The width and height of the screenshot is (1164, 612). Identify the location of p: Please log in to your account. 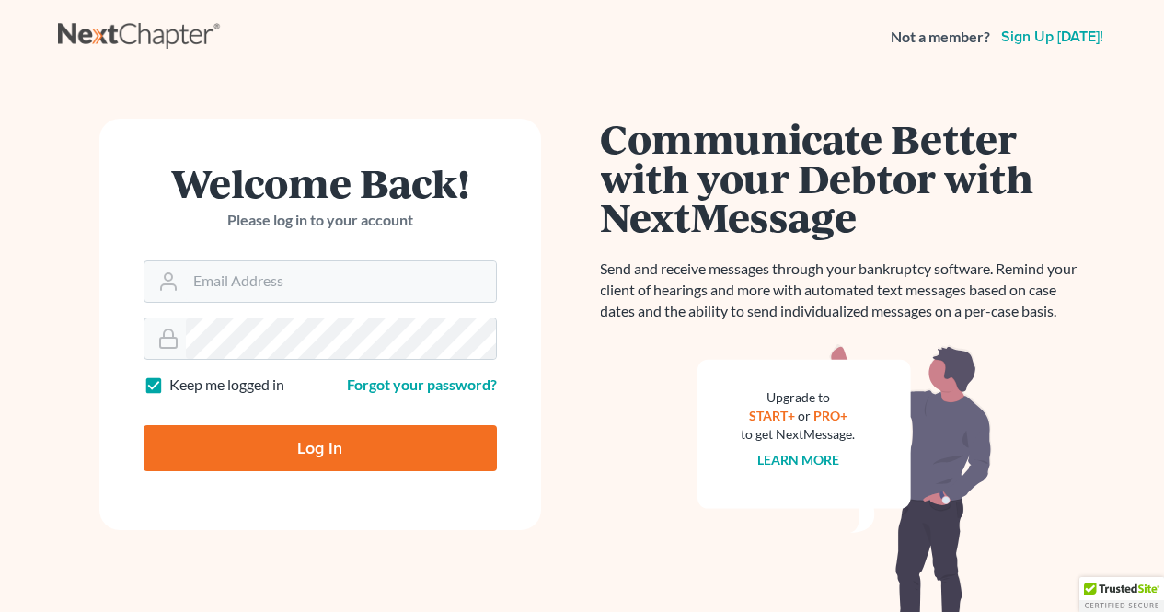
(320, 220).